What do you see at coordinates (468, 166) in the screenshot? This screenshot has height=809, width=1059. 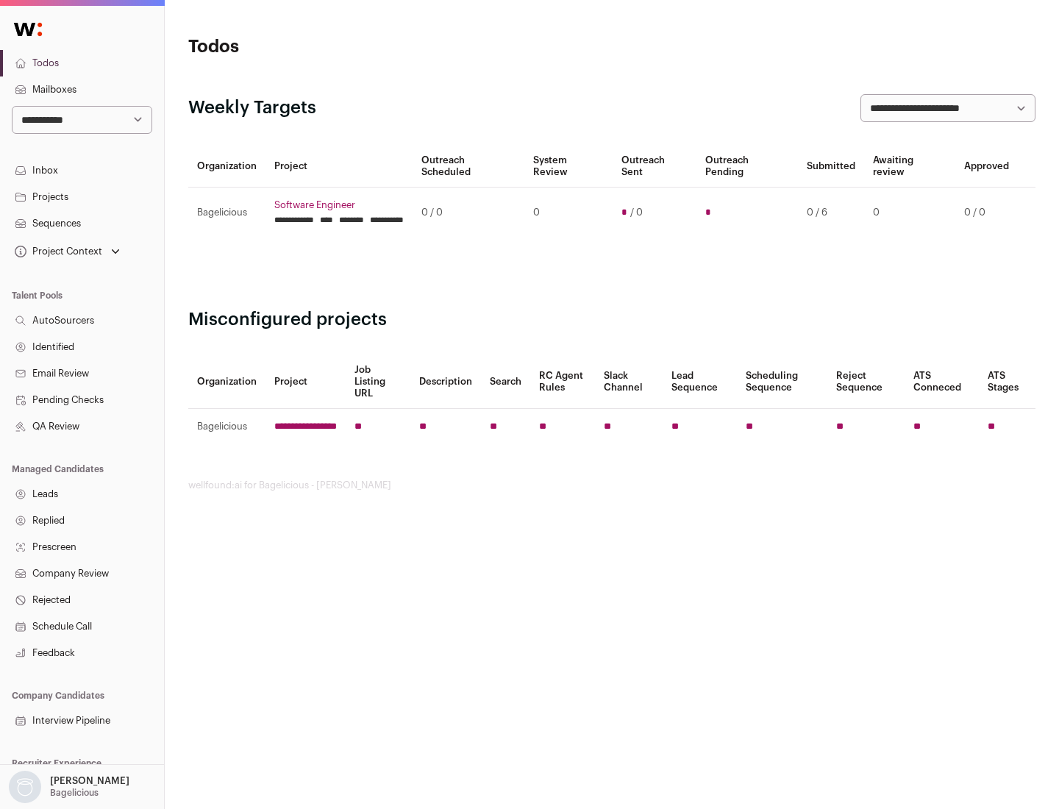 I see `th: Outreach Scheduled` at bounding box center [468, 166].